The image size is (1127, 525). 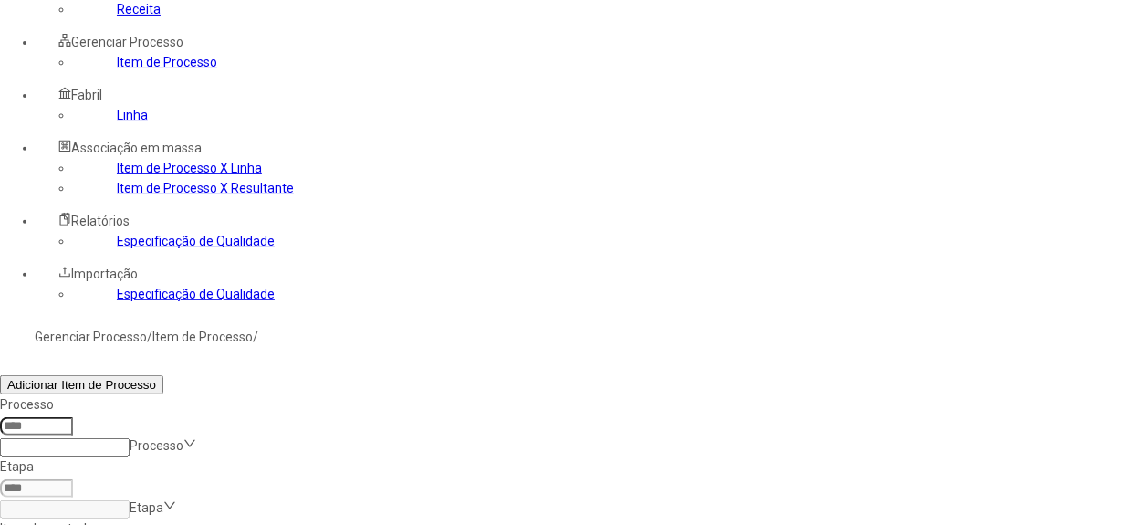 I want to click on a: Item de Processo X Linha, so click(x=189, y=168).